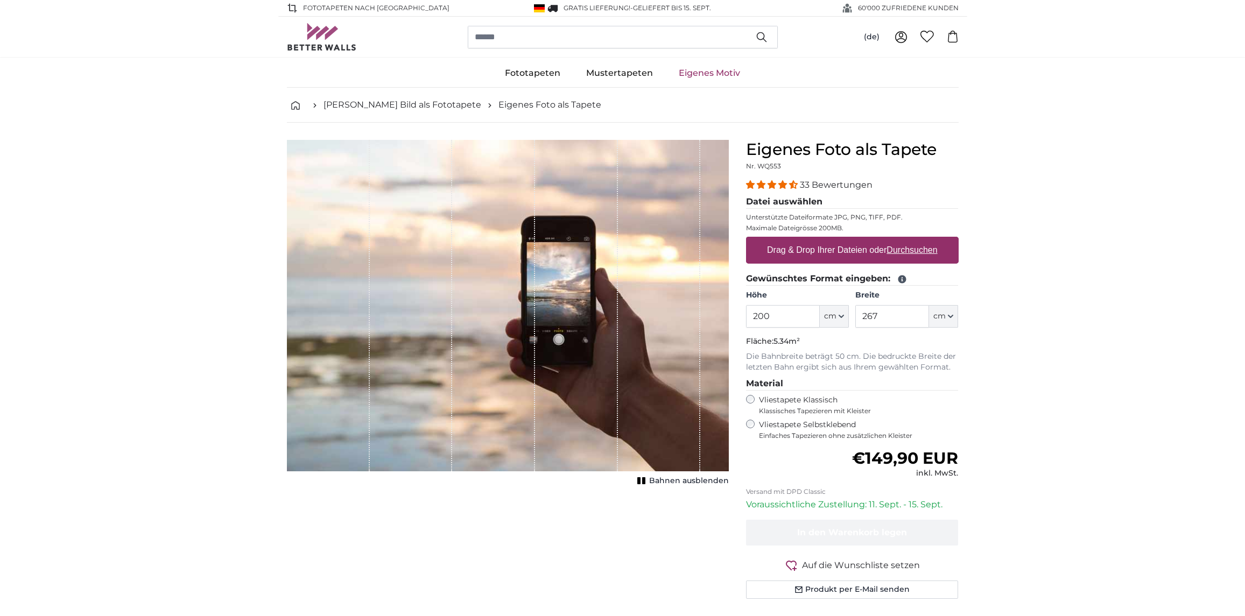 The width and height of the screenshot is (1245, 616). Describe the element at coordinates (507, 314) in the screenshot. I see `div: 1 of 1` at that location.